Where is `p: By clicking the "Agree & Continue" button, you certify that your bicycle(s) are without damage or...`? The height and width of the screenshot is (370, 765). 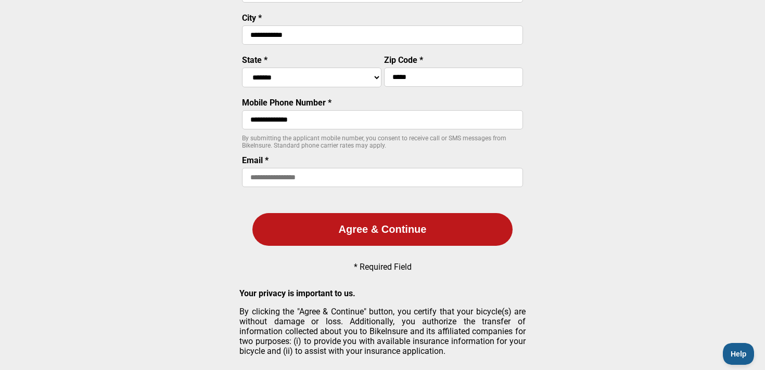
p: By clicking the "Agree & Continue" button, you certify that your bicycle(s) are without damage or... is located at coordinates (382, 331).